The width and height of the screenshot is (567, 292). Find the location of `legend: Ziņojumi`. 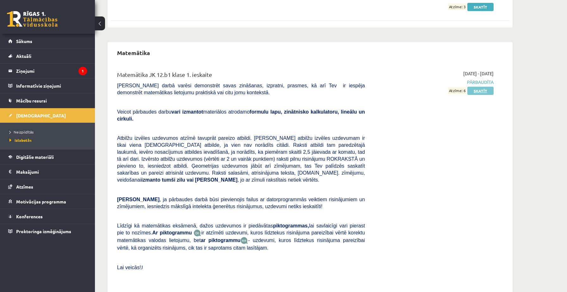

legend: Ziņojumi is located at coordinates (52, 71).